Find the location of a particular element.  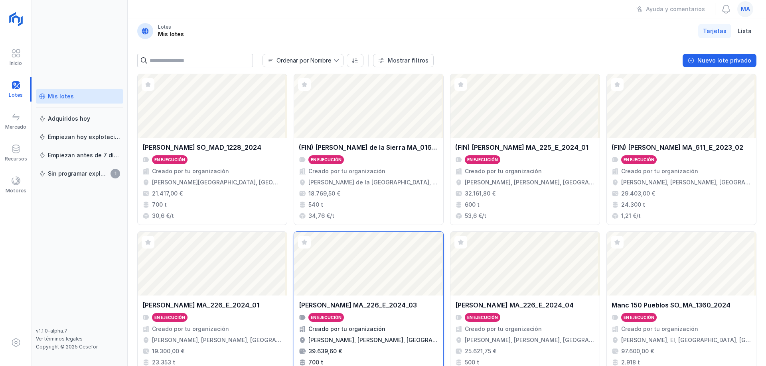

a: Ver términos legales is located at coordinates (59, 339).